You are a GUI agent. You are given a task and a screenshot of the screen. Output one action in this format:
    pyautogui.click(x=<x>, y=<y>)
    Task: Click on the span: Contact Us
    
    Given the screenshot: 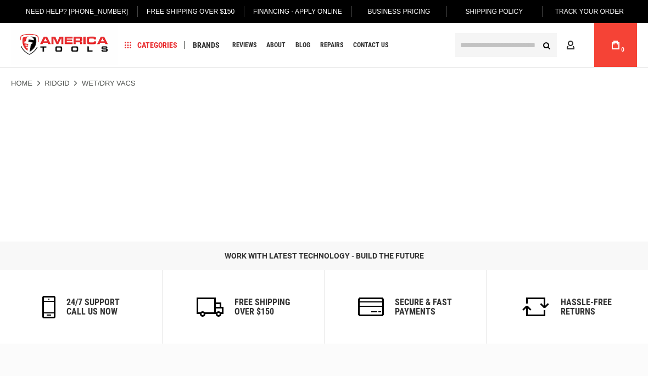 What is the action you would take?
    pyautogui.click(x=370, y=45)
    